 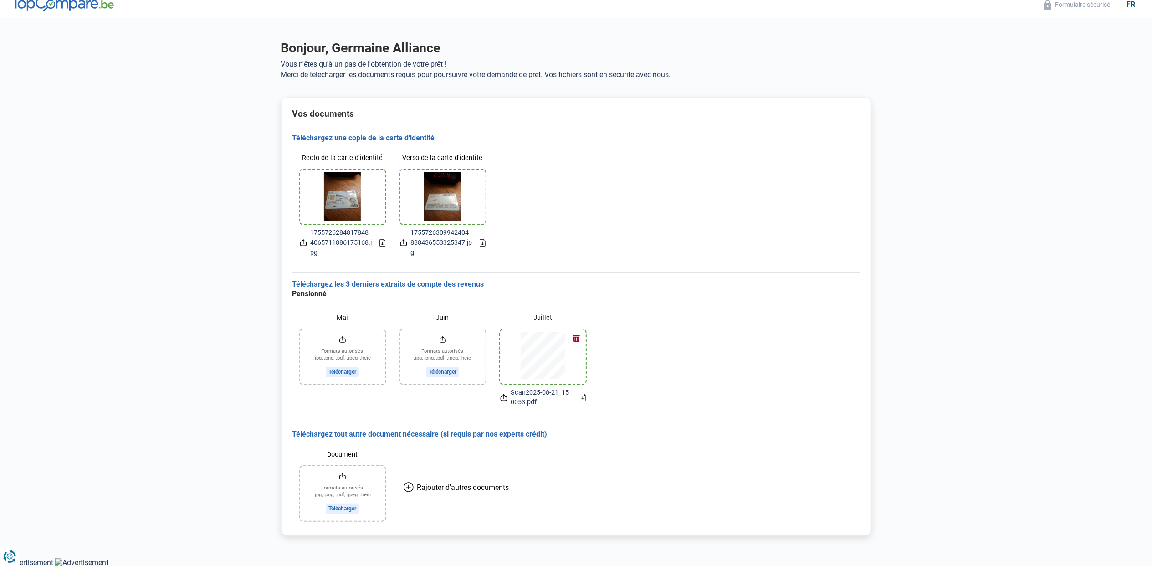 I want to click on label: Recto de la carte d'identité, so click(x=343, y=158).